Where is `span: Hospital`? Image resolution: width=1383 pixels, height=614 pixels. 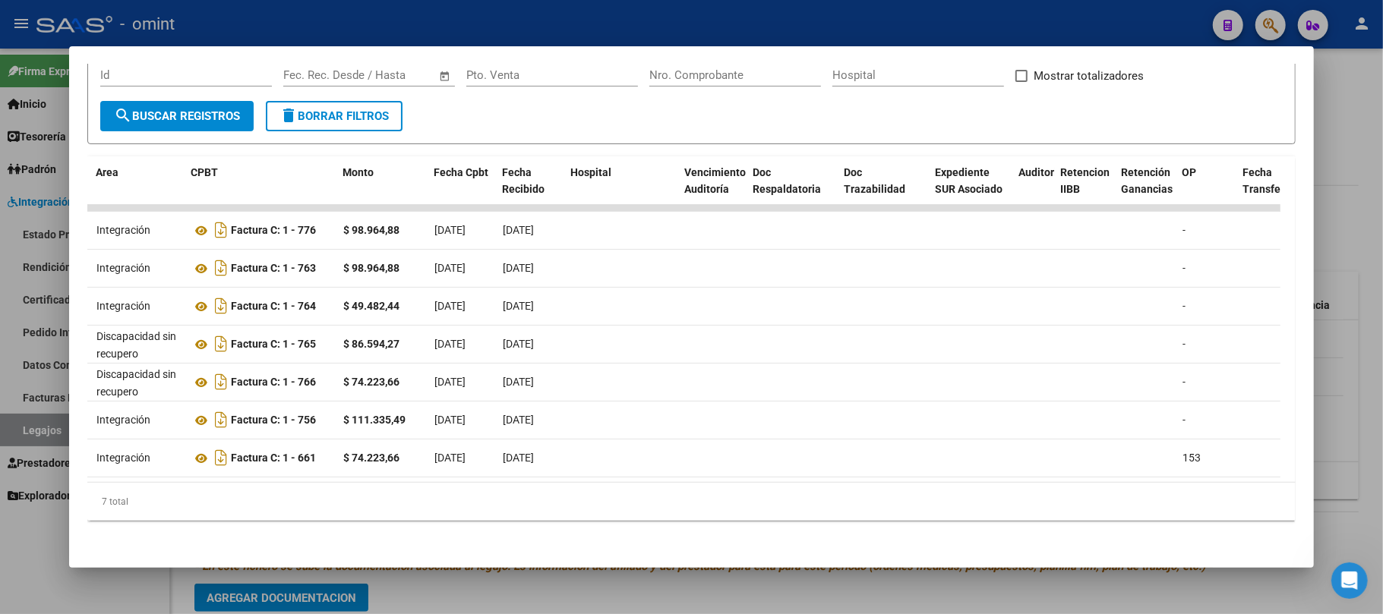 span: Hospital is located at coordinates (591, 172).